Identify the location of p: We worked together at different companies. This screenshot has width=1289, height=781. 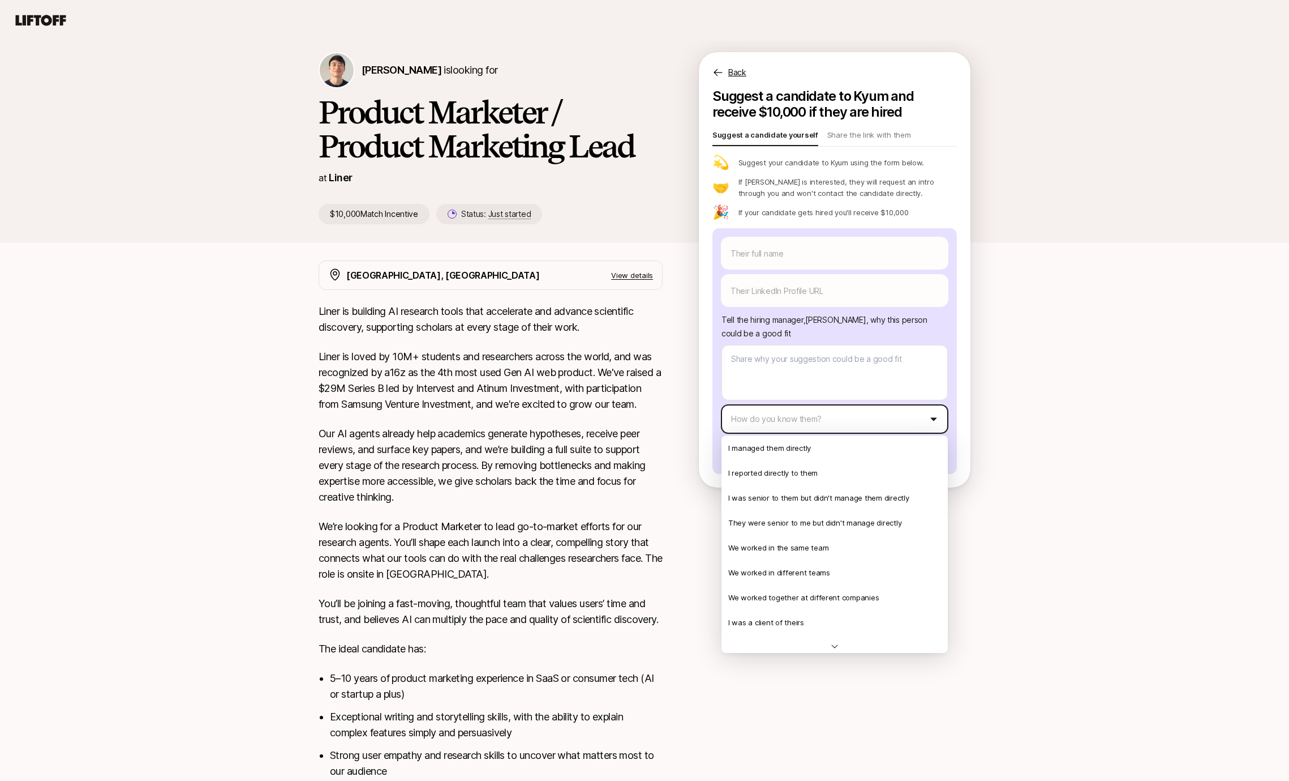
(804, 597).